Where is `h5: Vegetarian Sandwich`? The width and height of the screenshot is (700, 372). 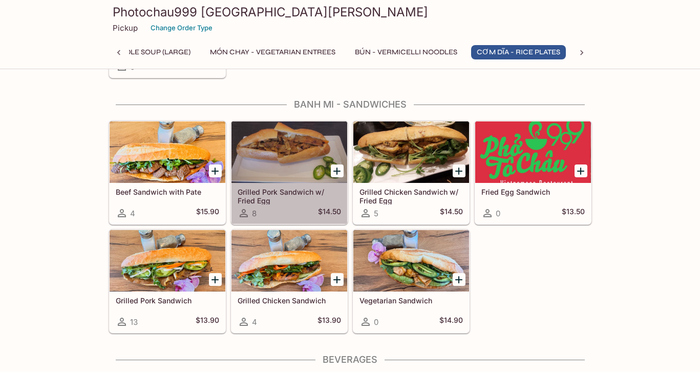
h5: Vegetarian Sandwich is located at coordinates (411, 300).